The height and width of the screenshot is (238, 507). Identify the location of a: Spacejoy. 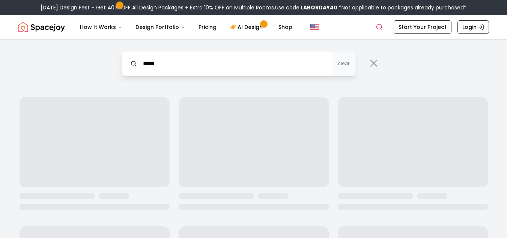
(41, 27).